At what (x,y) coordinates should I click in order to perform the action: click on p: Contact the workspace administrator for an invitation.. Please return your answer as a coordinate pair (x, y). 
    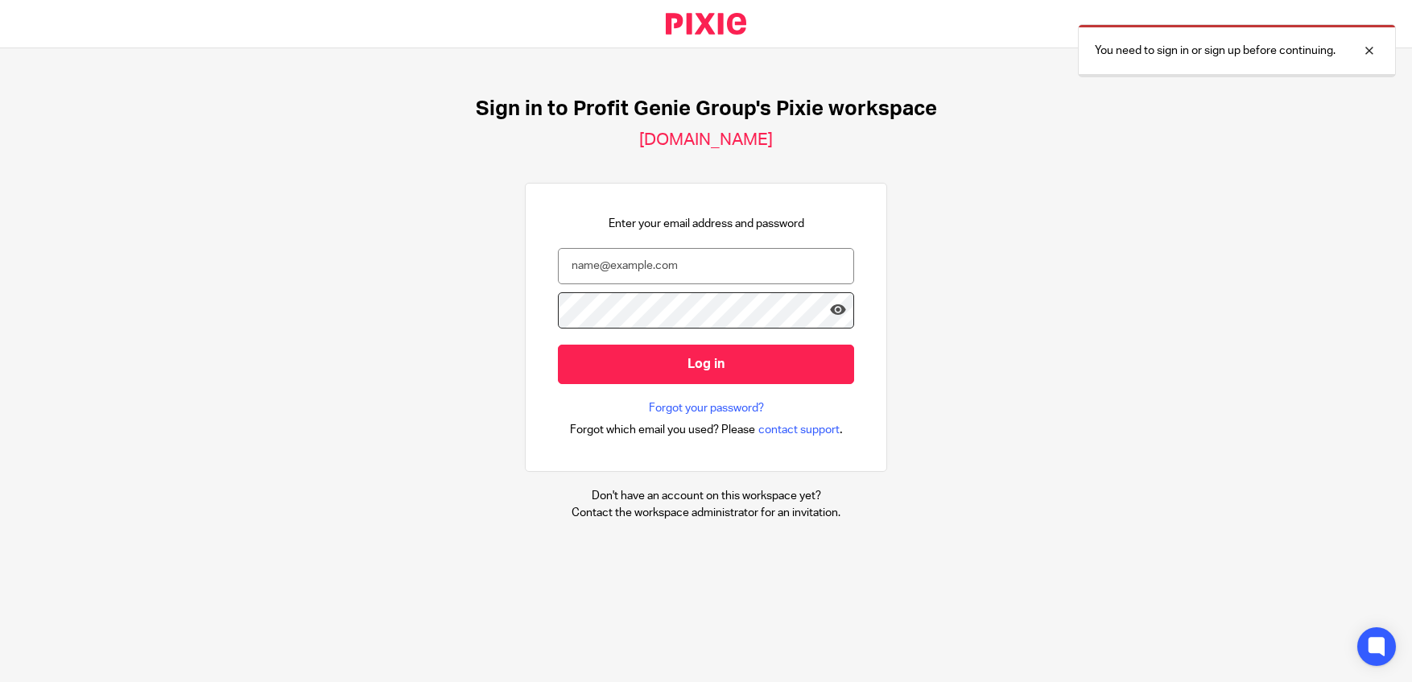
    Looking at the image, I should click on (706, 513).